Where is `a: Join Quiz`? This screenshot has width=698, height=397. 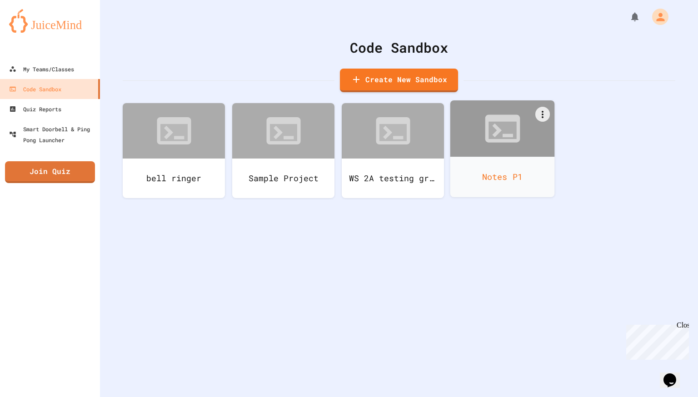
a: Join Quiz is located at coordinates (50, 172).